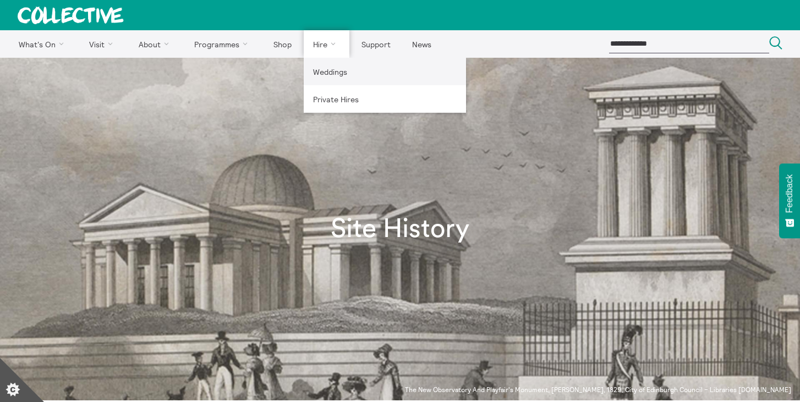 The width and height of the screenshot is (800, 402). Describe the element at coordinates (43, 44) in the screenshot. I see `a: What's On` at that location.